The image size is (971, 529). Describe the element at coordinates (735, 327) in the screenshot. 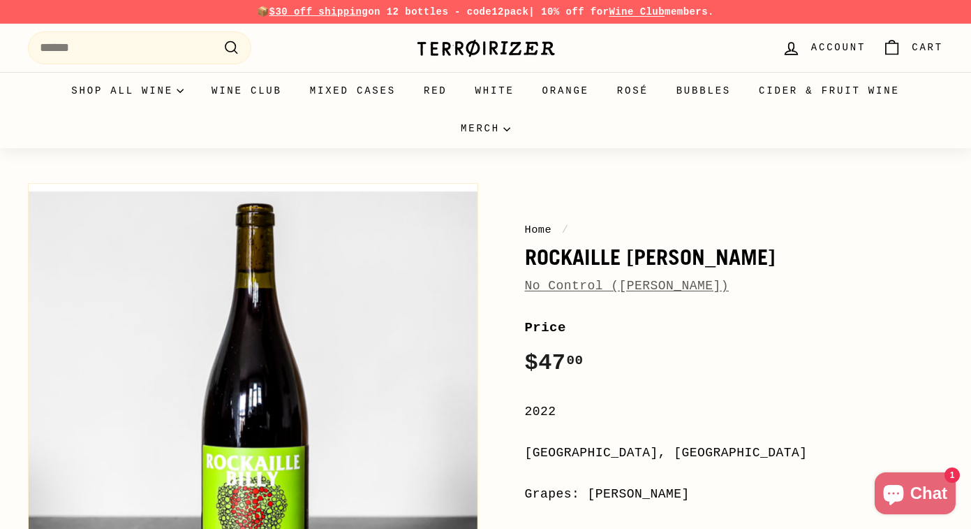

I see `label: Price` at that location.